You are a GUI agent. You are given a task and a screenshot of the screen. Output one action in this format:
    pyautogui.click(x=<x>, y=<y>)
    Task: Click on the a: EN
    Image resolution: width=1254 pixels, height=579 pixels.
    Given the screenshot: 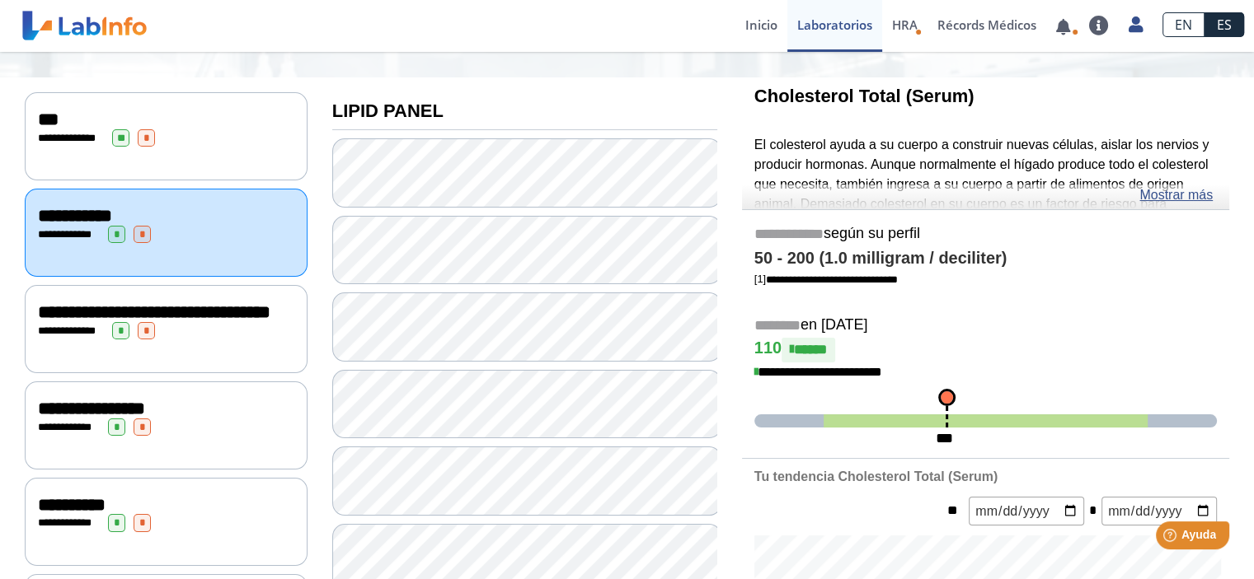 What is the action you would take?
    pyautogui.click(x=1183, y=25)
    